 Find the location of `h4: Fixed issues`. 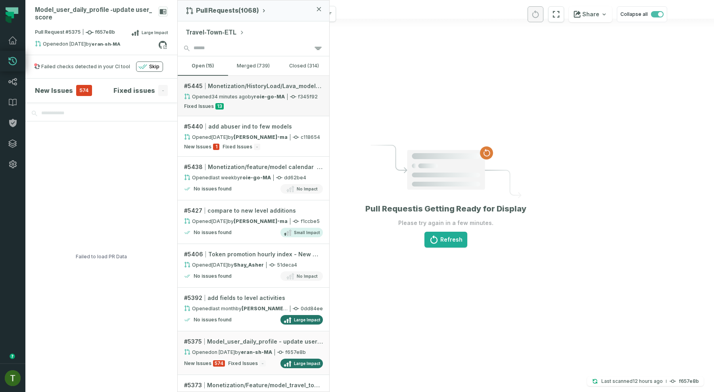

h4: Fixed issues is located at coordinates (134, 90).